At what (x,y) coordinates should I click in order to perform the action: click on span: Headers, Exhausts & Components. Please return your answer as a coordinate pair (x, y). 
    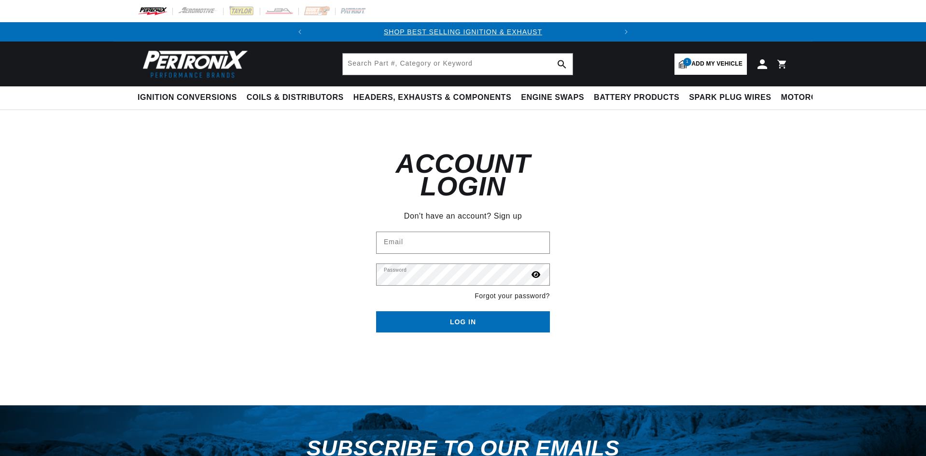
    Looking at the image, I should click on (432, 98).